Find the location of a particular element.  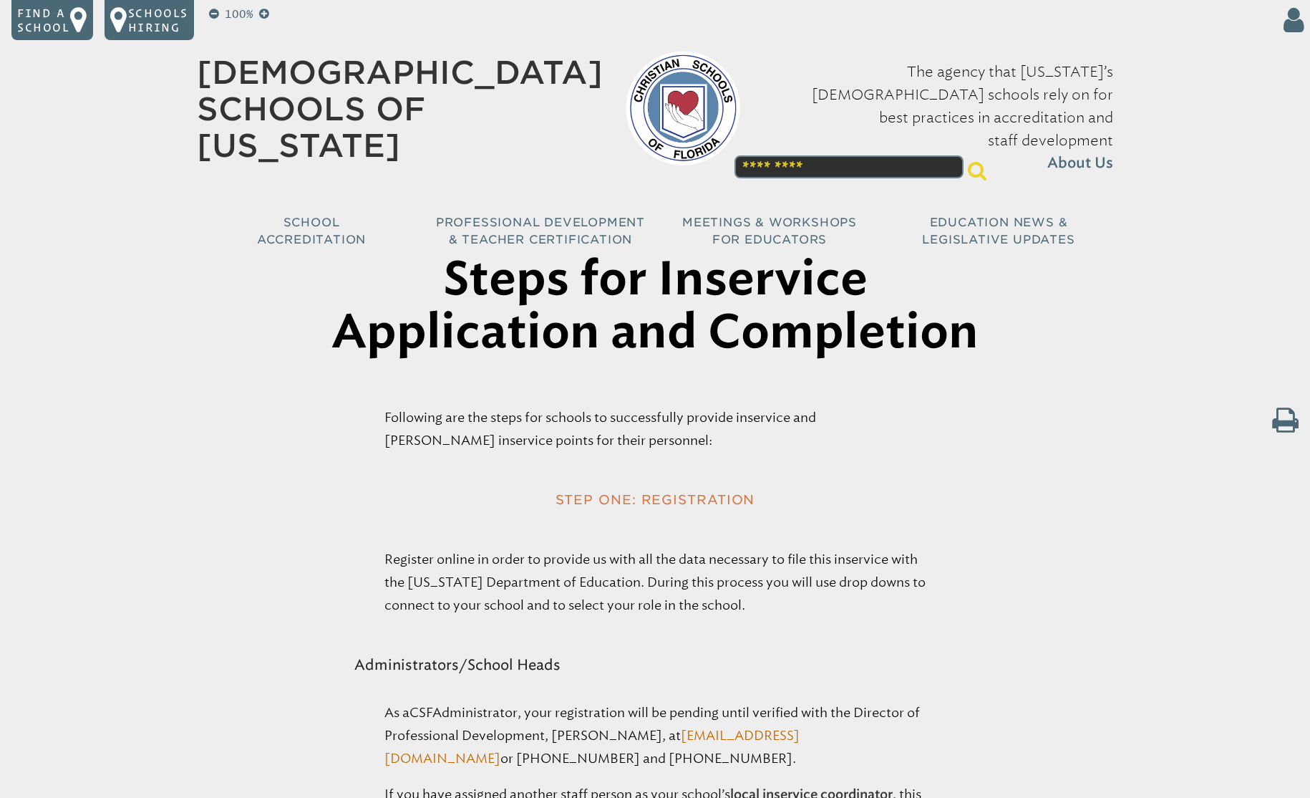

p: 100% is located at coordinates (239, 14).